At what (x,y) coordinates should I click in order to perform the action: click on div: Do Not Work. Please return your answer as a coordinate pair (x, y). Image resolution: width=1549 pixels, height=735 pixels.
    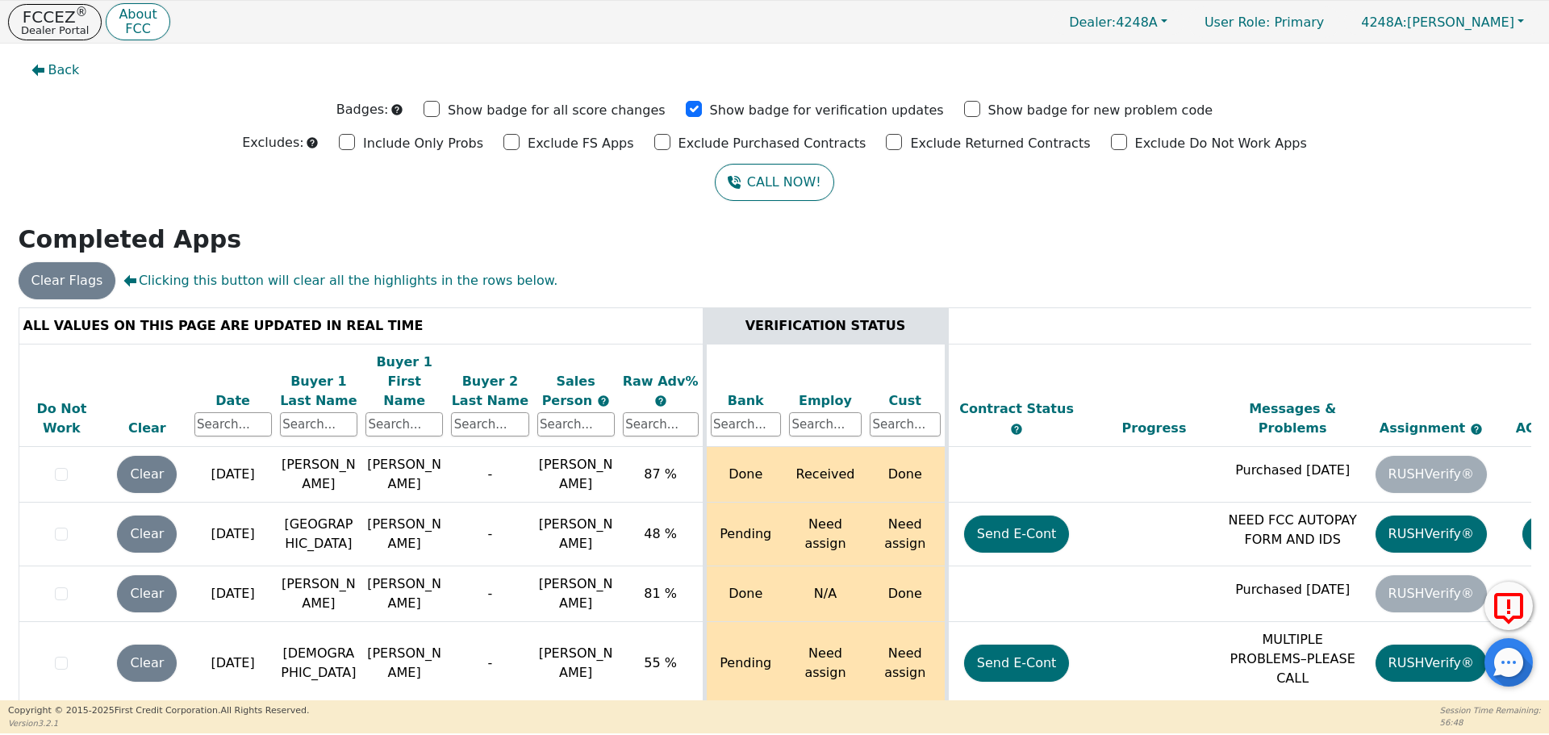
    Looking at the image, I should click on (62, 419).